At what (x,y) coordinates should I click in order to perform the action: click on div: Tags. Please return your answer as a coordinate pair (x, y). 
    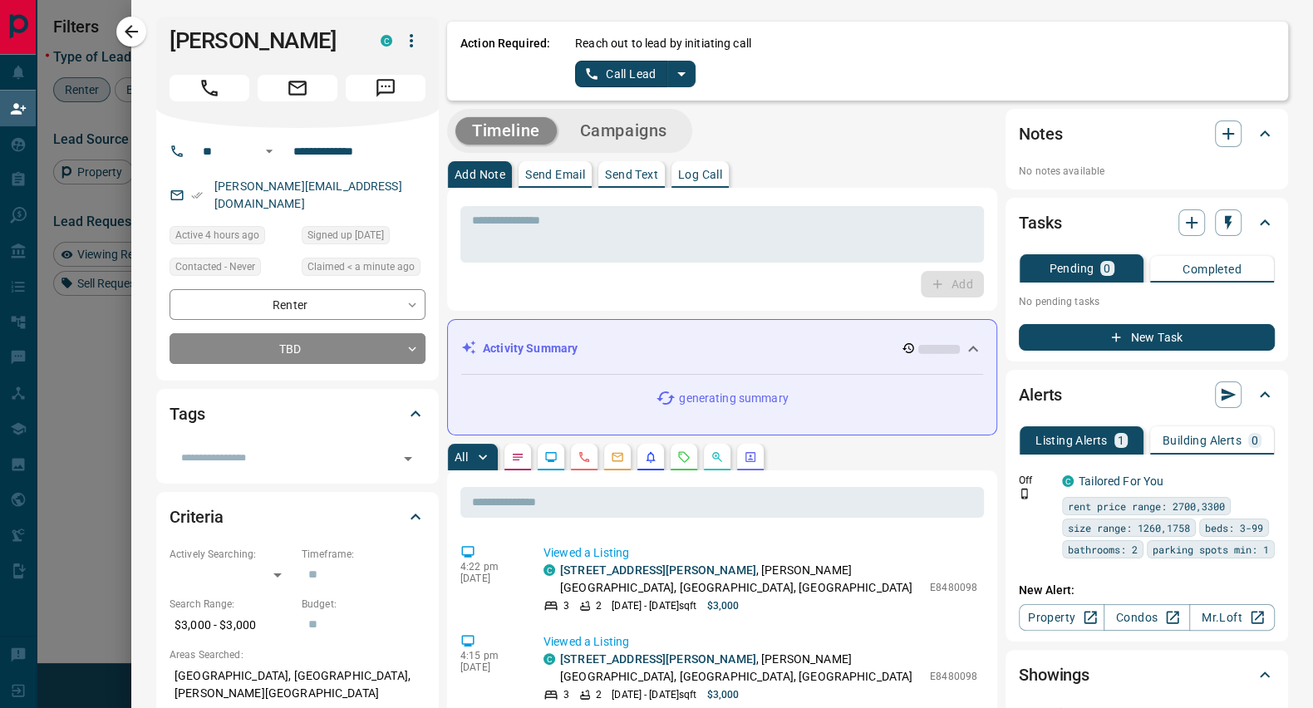
    Looking at the image, I should click on (298, 414).